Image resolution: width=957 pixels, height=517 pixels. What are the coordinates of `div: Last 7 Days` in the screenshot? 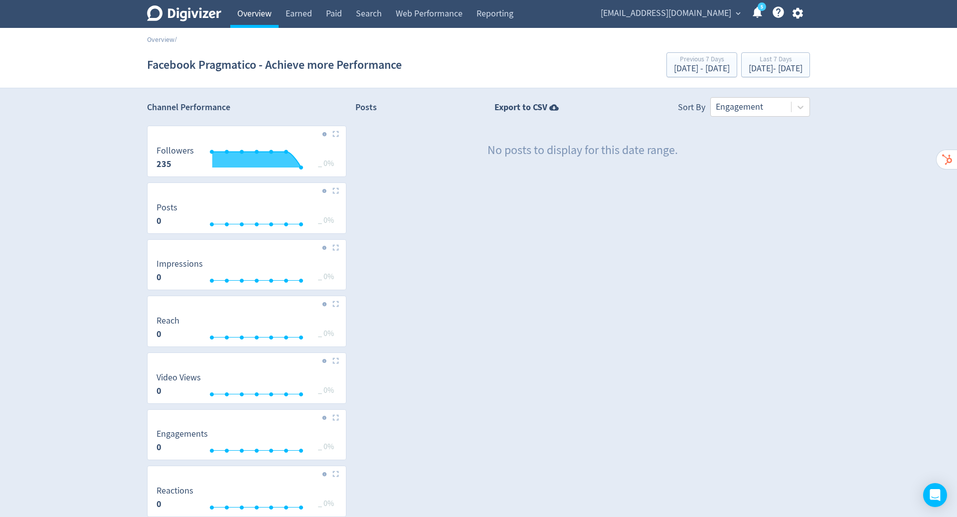 It's located at (776, 60).